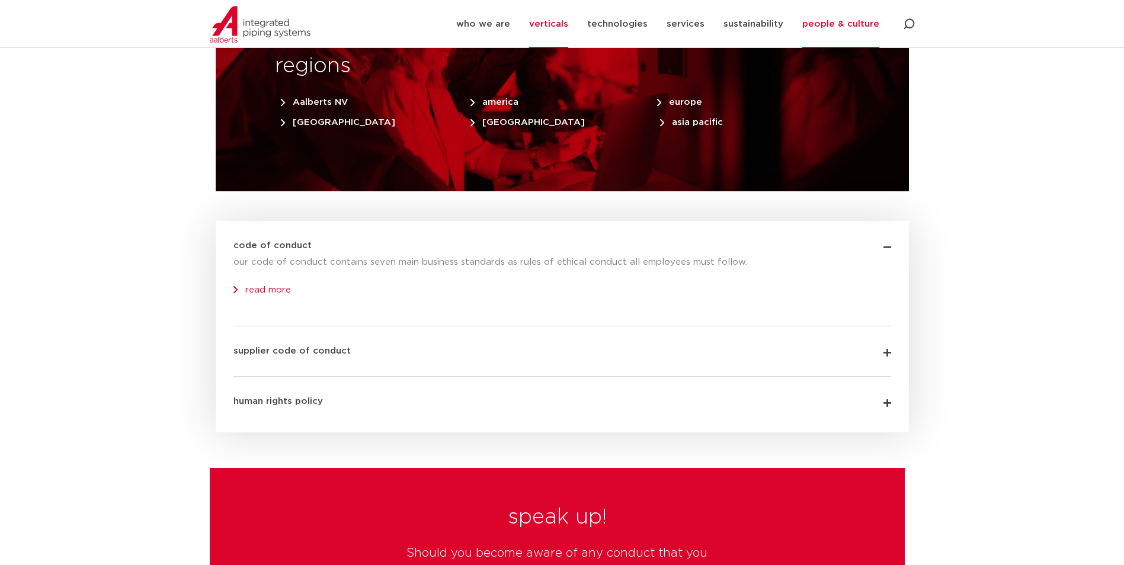 This screenshot has height=565, width=1124. I want to click on a: human rights policy, so click(278, 401).